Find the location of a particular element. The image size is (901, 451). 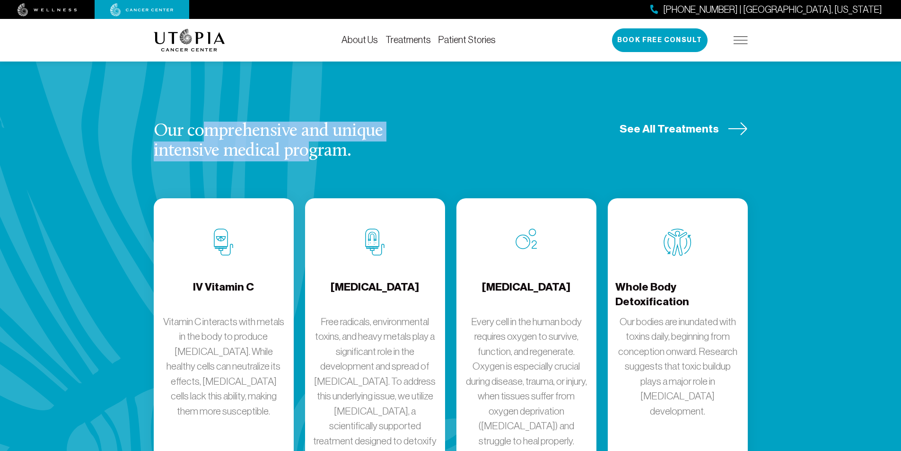

img: IV Vitamin C is located at coordinates (223, 242).